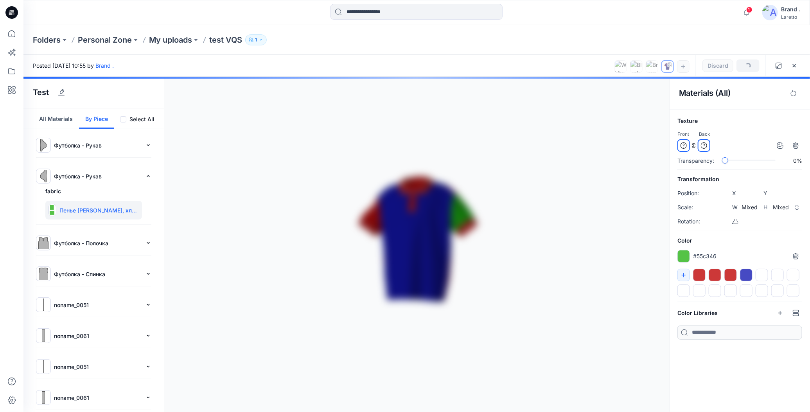  I want to click on p: test VQS, so click(226, 40).